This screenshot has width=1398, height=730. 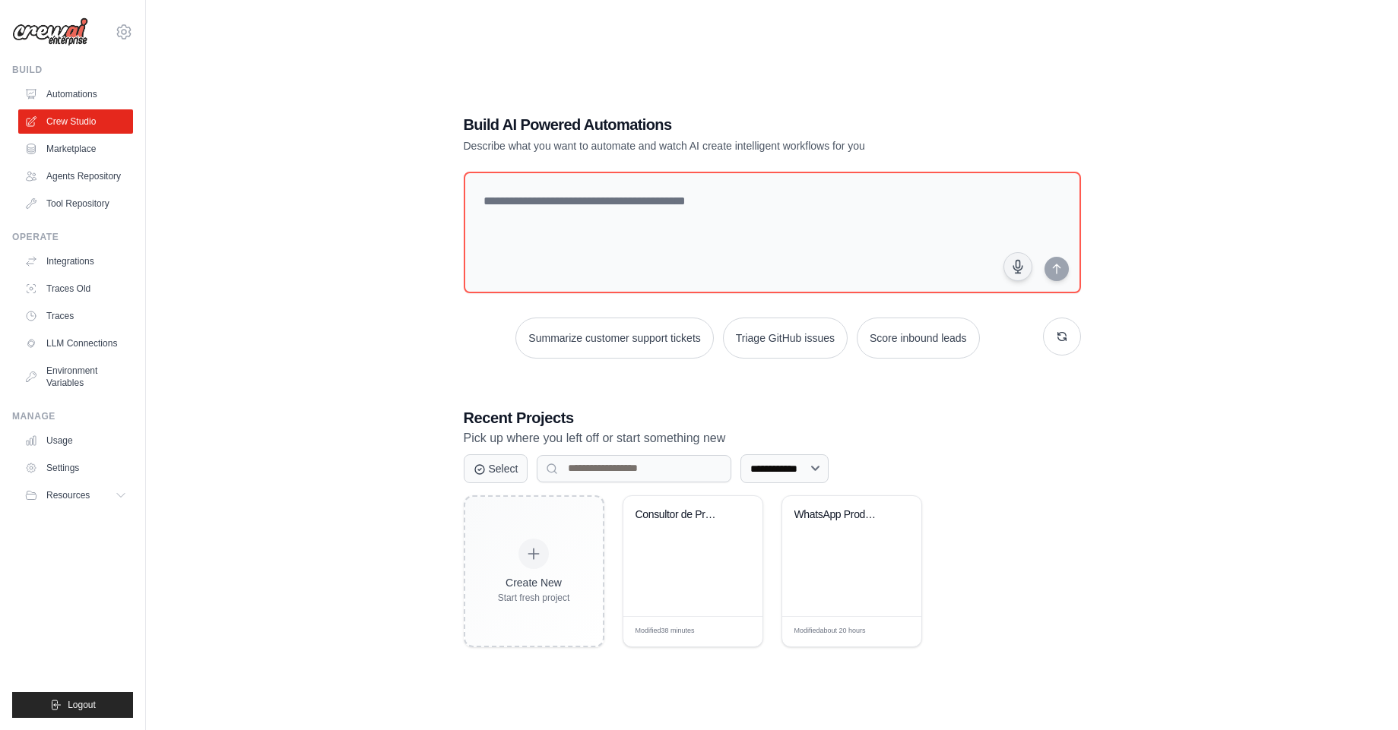 What do you see at coordinates (68, 496) in the screenshot?
I see `span: Resources` at bounding box center [68, 496].